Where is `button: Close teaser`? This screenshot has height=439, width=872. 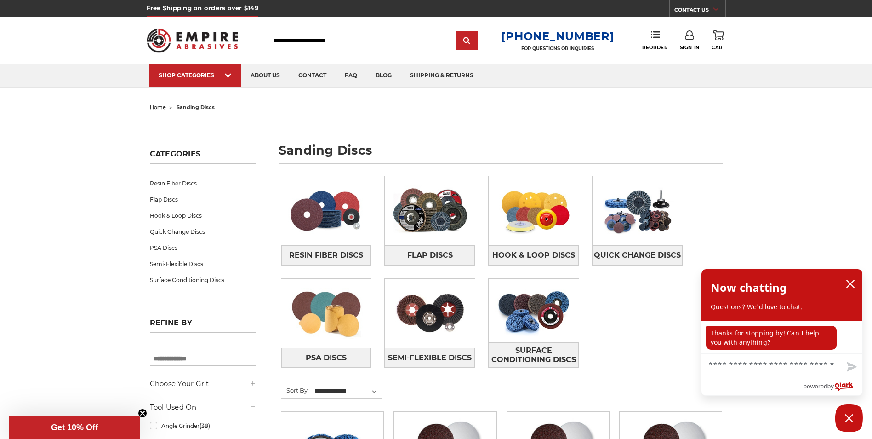
button: Close teaser is located at coordinates (143, 413).